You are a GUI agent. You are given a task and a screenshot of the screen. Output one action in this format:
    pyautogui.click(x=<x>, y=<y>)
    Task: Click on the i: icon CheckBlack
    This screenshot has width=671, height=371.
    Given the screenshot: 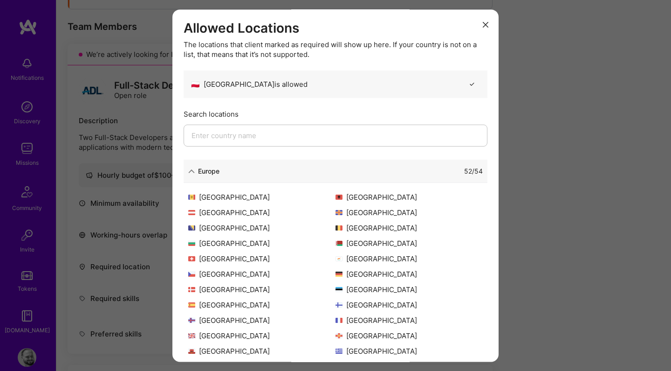 What is the action you would take?
    pyautogui.click(x=472, y=84)
    